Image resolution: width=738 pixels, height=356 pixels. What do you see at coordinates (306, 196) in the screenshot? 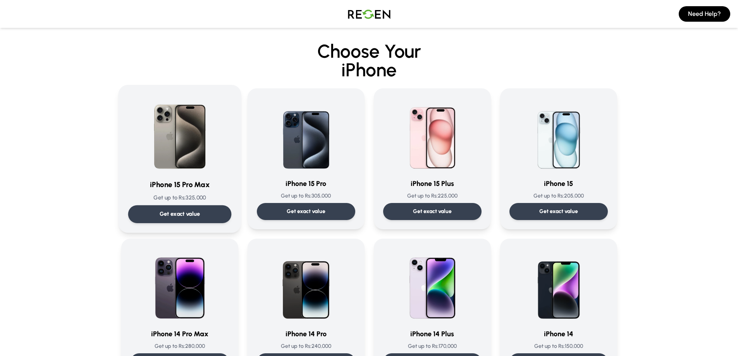
I see `p: Get up to Rs: 305,000` at bounding box center [306, 196].